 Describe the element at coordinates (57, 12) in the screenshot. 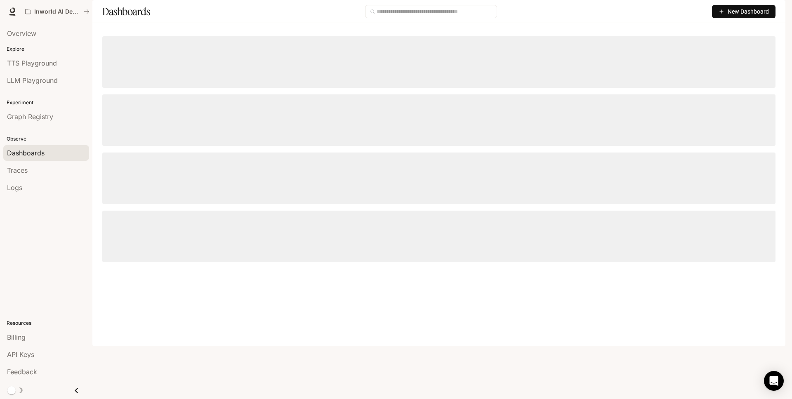

I see `button: All workspaces` at that location.